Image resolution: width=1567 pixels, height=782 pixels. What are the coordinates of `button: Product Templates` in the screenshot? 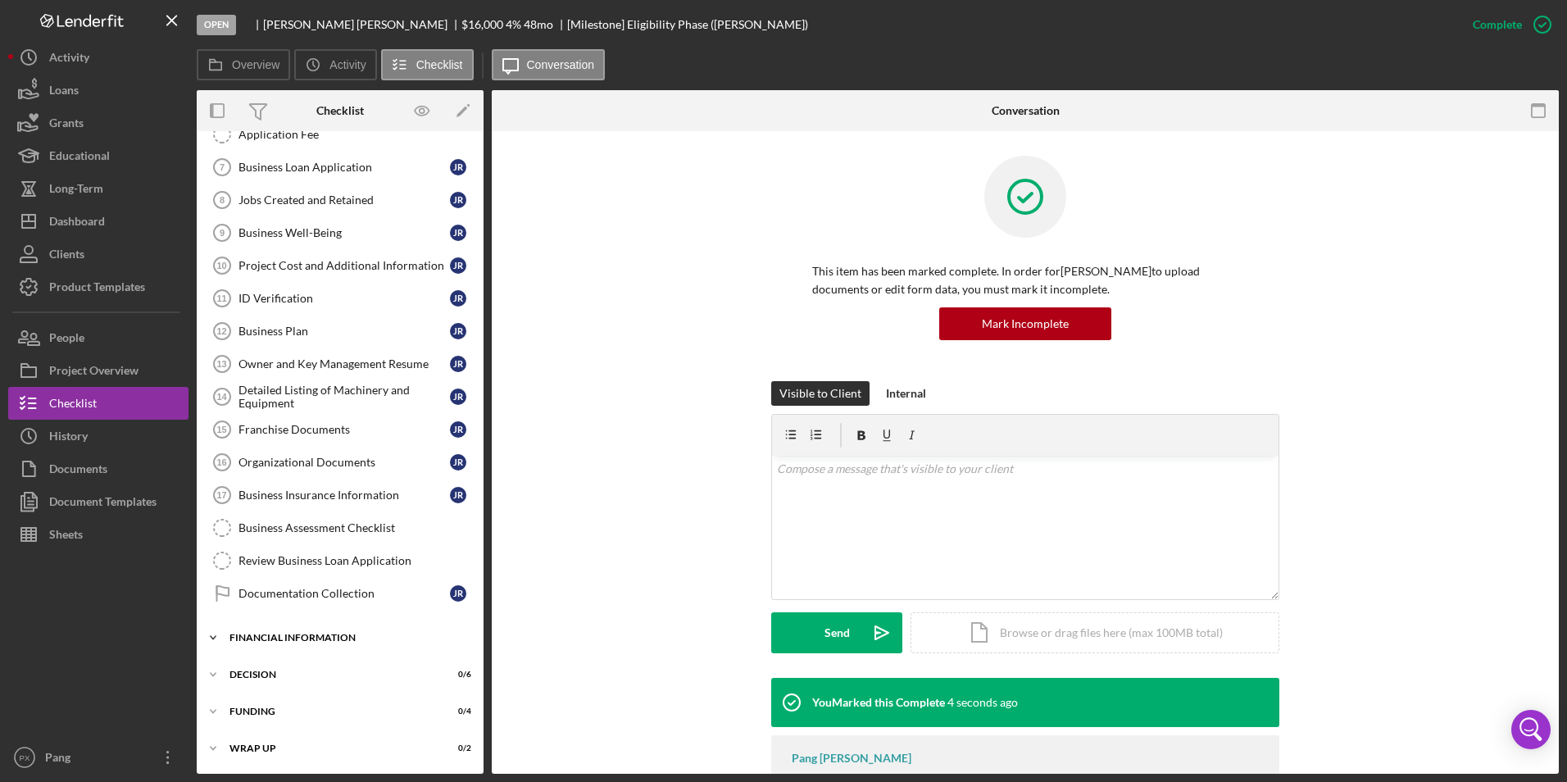 It's located at (98, 287).